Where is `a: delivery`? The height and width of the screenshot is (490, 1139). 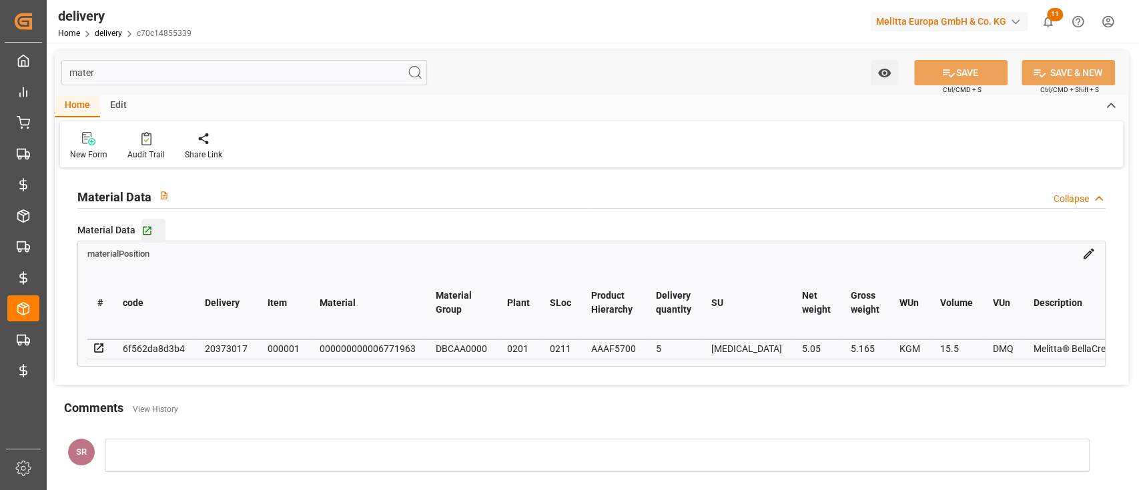
a: delivery is located at coordinates (108, 33).